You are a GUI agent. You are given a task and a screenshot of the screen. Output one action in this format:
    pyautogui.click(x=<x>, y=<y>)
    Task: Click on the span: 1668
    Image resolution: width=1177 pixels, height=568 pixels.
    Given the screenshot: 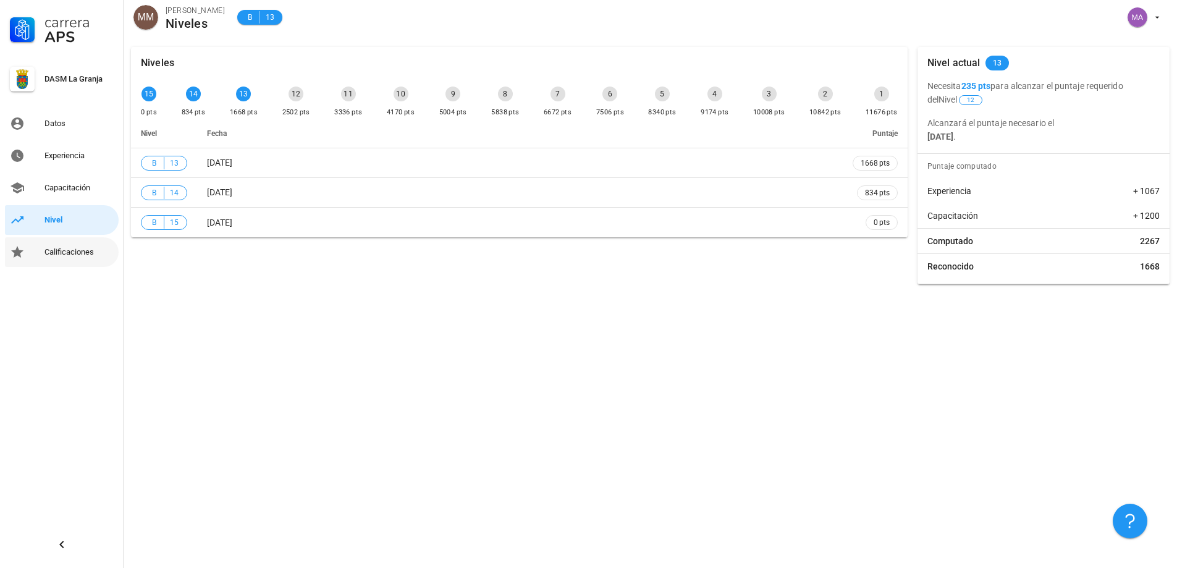 What is the action you would take?
    pyautogui.click(x=1150, y=266)
    